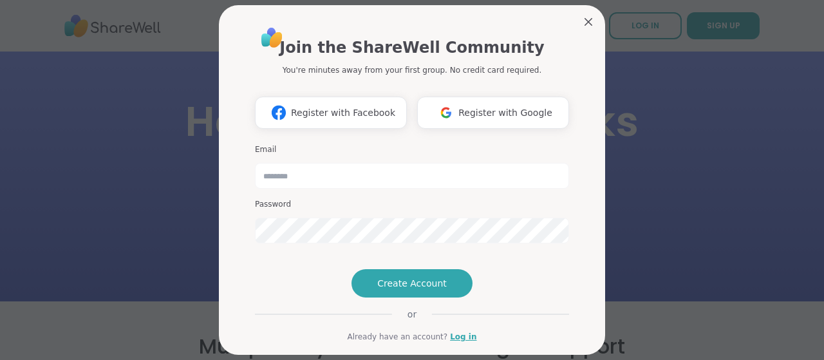  Describe the element at coordinates (412, 204) in the screenshot. I see `h3: Password` at that location.